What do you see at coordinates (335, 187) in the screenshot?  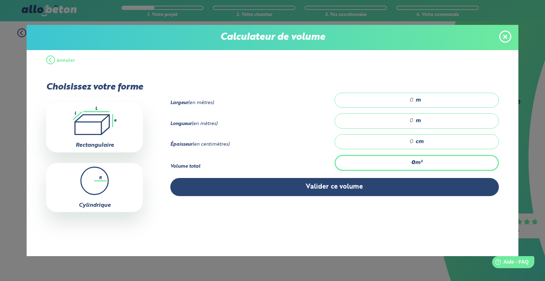 I see `button: Valider ce volume` at bounding box center [335, 187].